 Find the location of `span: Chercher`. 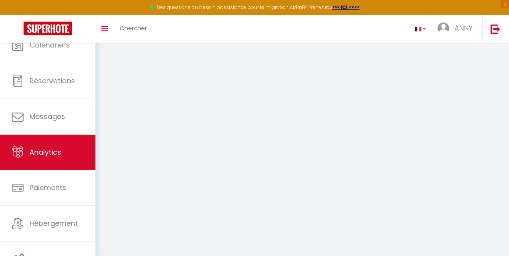

span: Chercher is located at coordinates (133, 28).